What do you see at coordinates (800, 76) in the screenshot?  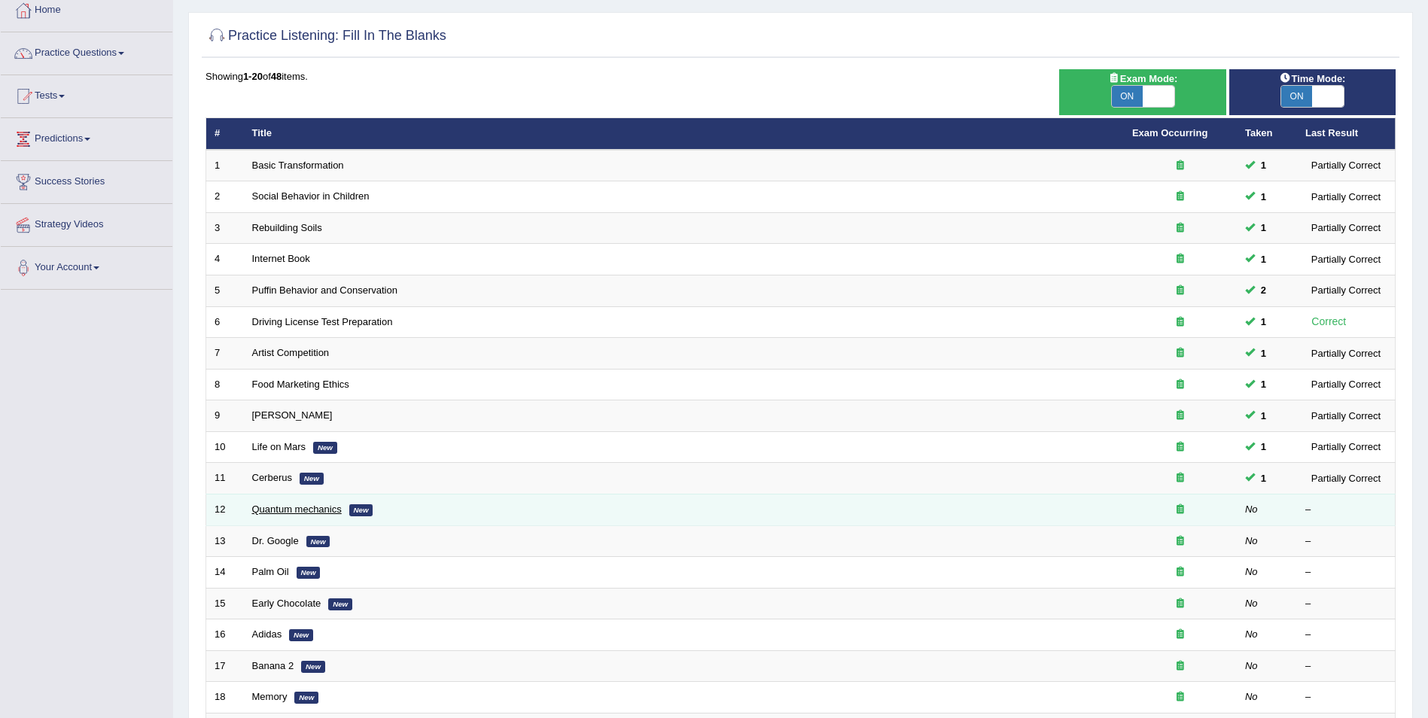 I see `div: Showing of items.` at bounding box center [800, 76].